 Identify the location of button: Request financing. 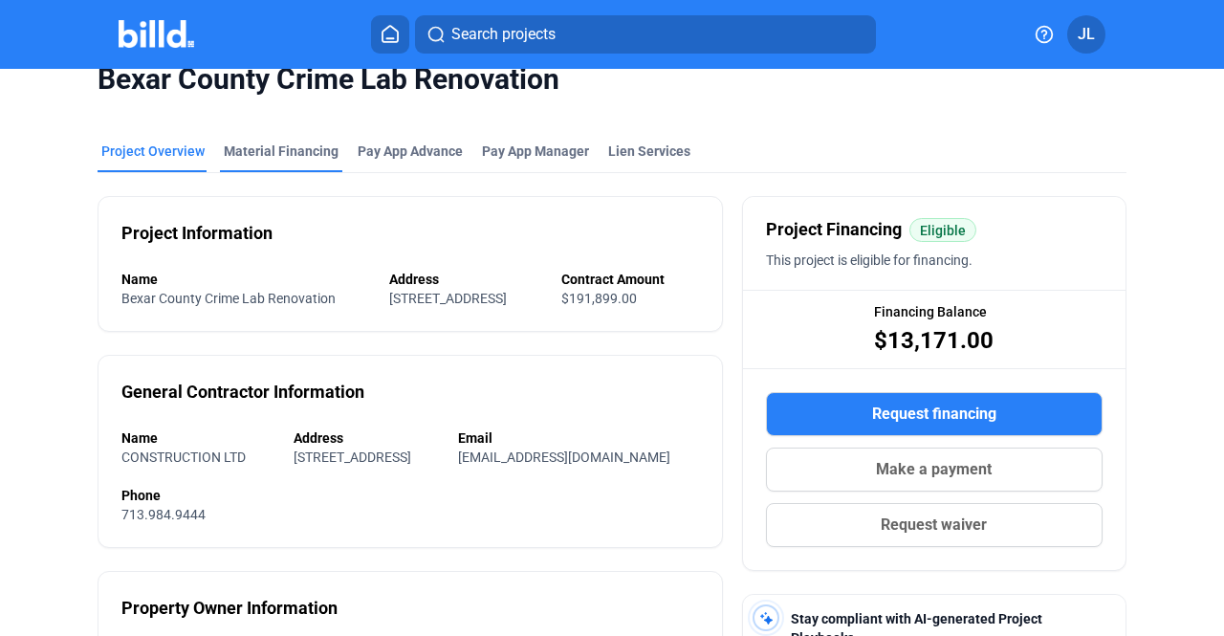
(934, 414).